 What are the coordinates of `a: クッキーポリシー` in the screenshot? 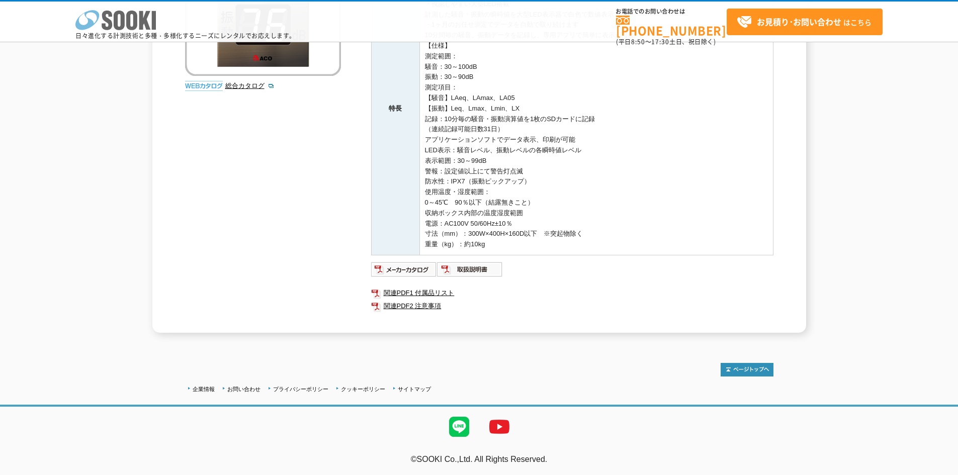 It's located at (363, 389).